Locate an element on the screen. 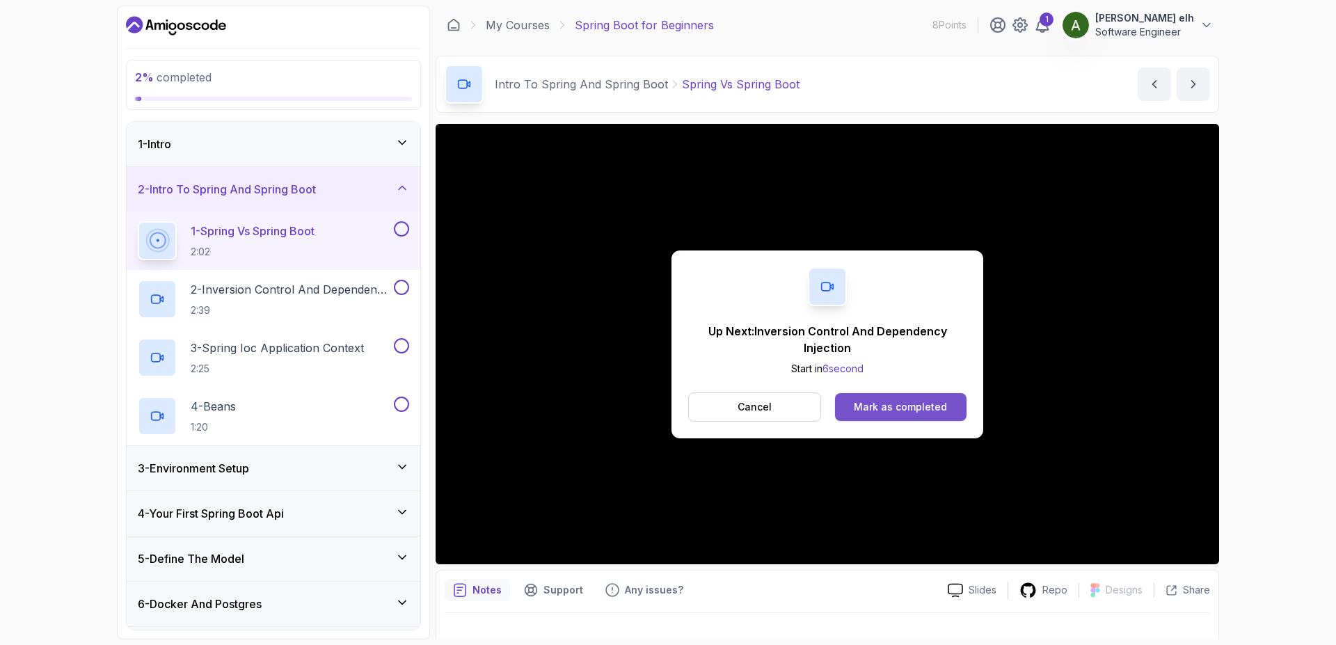 The width and height of the screenshot is (1336, 645). p: Up Next: Inversion Control And Dependency Injection is located at coordinates (827, 340).